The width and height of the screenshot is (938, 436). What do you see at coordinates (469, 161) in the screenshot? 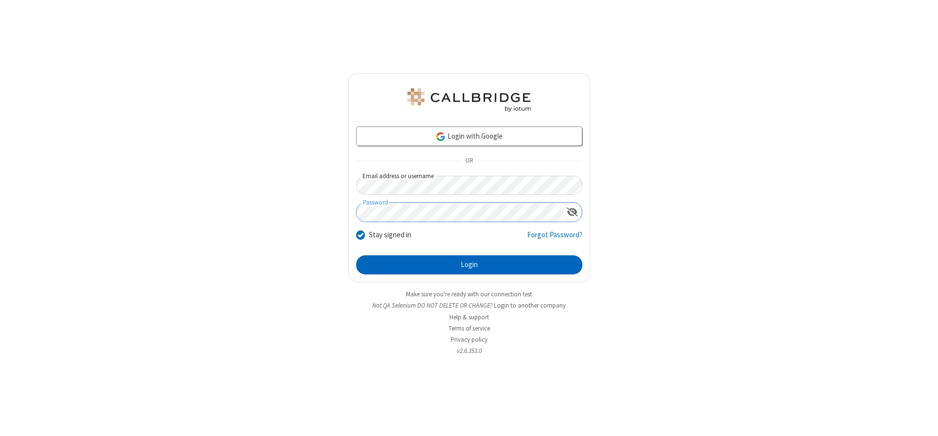
I see `span: OR` at bounding box center [469, 161].